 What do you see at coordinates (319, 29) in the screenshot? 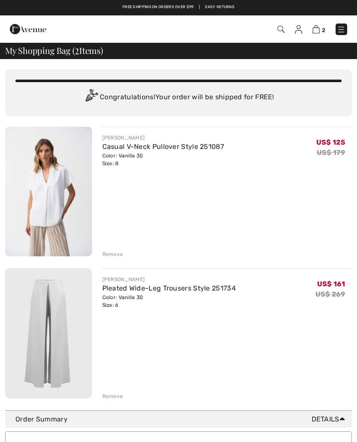
I see `a: 2` at bounding box center [319, 29].